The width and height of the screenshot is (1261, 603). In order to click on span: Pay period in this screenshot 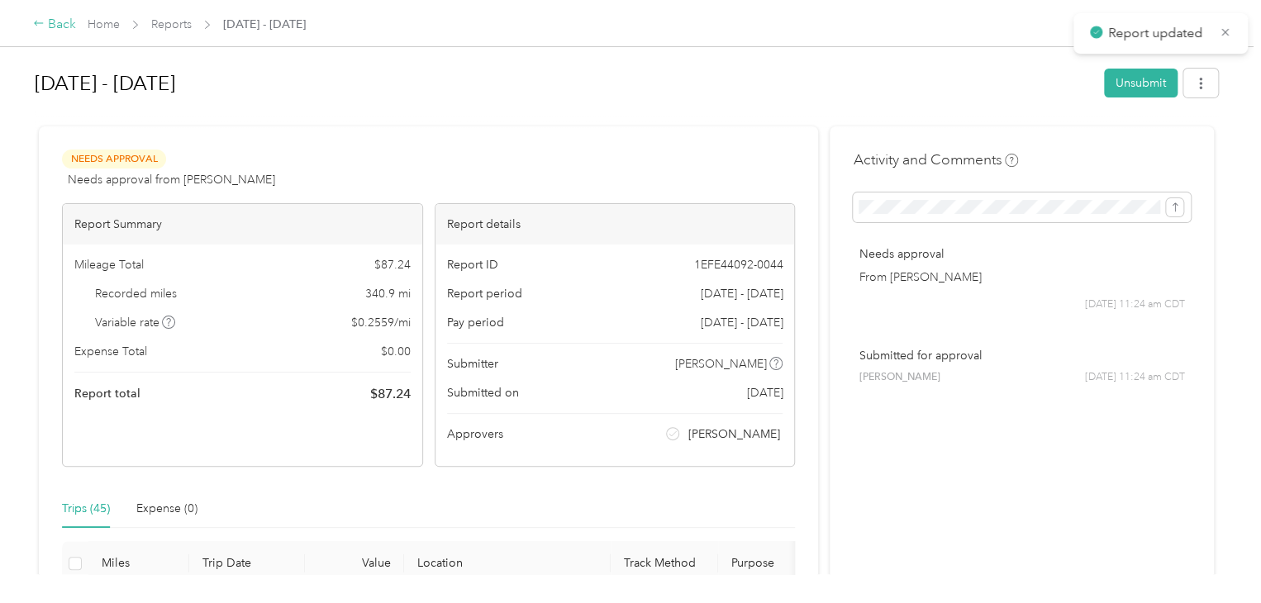, I will do `click(475, 322)`.